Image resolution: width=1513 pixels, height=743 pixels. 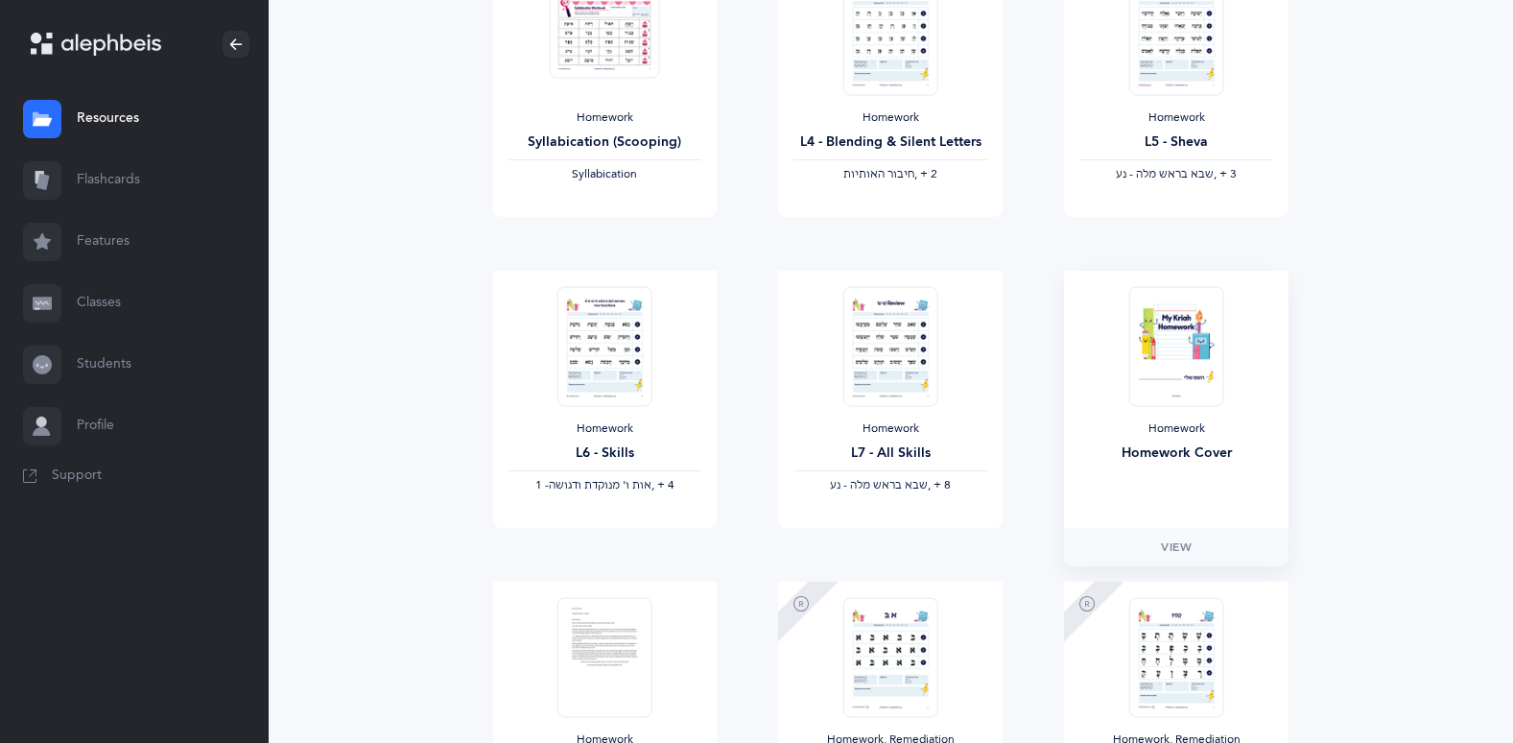 What do you see at coordinates (1177, 142) in the screenshot?
I see `div: L5 - Sheva` at bounding box center [1177, 142].